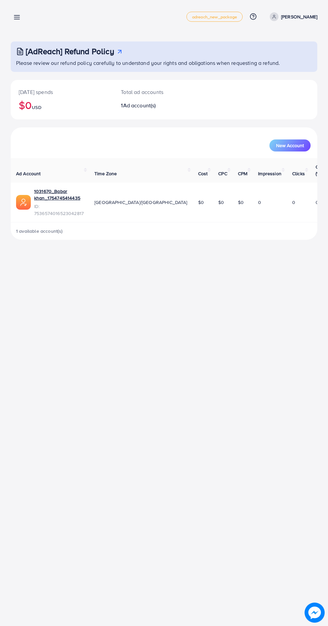  Describe the element at coordinates (23, 202) in the screenshot. I see `img: ic-ads-acc.e4c84228.svg` at that location.